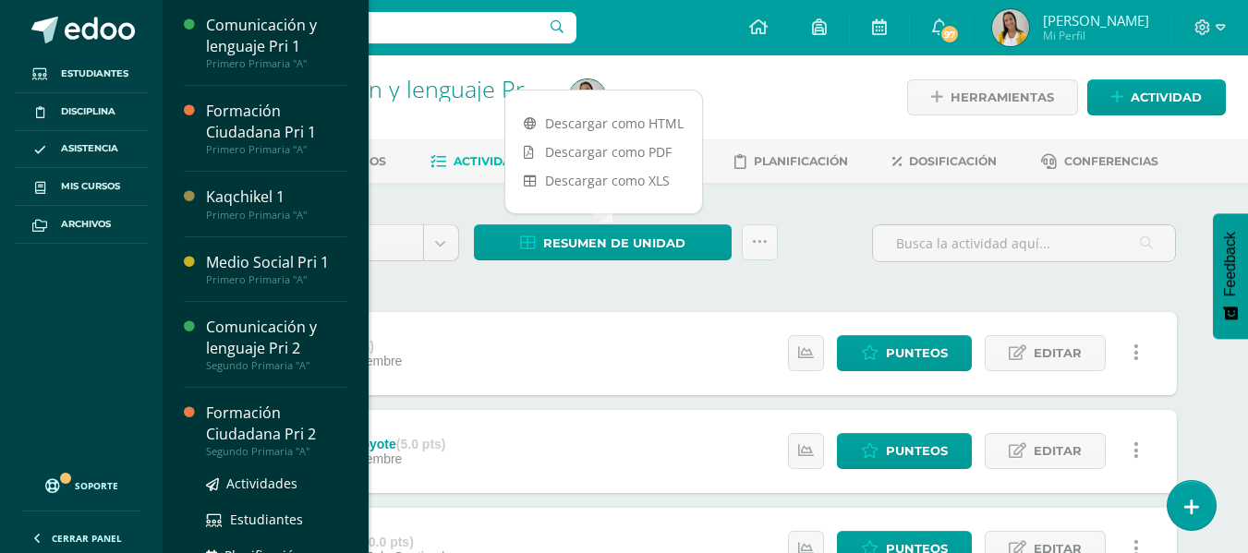 The height and width of the screenshot is (553, 1248). Describe the element at coordinates (1024, 243) in the screenshot. I see `input: Busca la actividad aquí...` at that location.